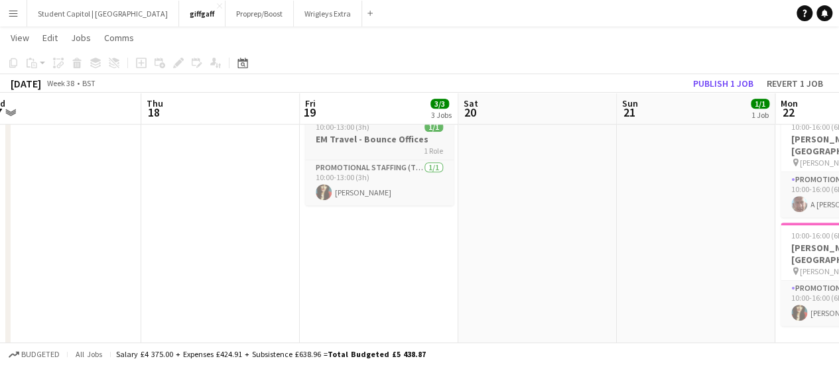 The image size is (839, 365). Describe the element at coordinates (40, 355) in the screenshot. I see `span: Budgeted` at that location.